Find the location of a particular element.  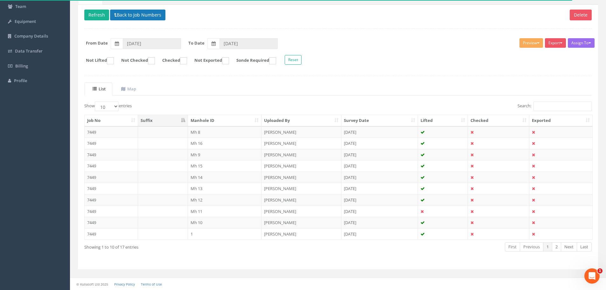

div: Showing 1 to 10 of 17 entries is located at coordinates (187, 245).